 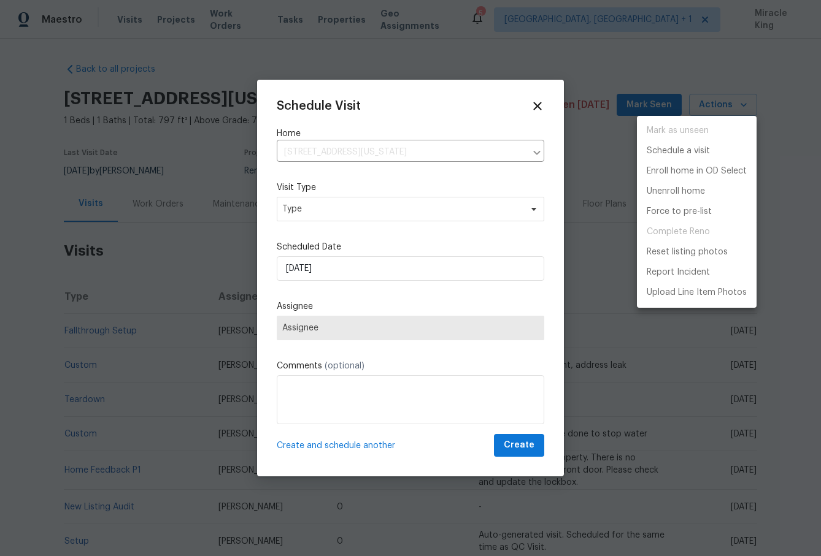 What do you see at coordinates (696, 232) in the screenshot?
I see `span: Project is already completed` at bounding box center [696, 232].